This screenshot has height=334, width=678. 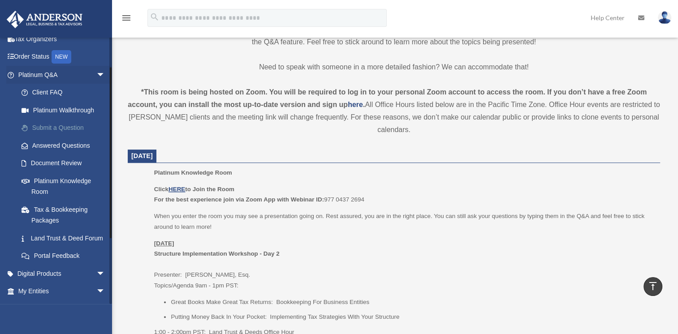 What do you see at coordinates (355, 104) in the screenshot?
I see `a: here` at bounding box center [355, 104].